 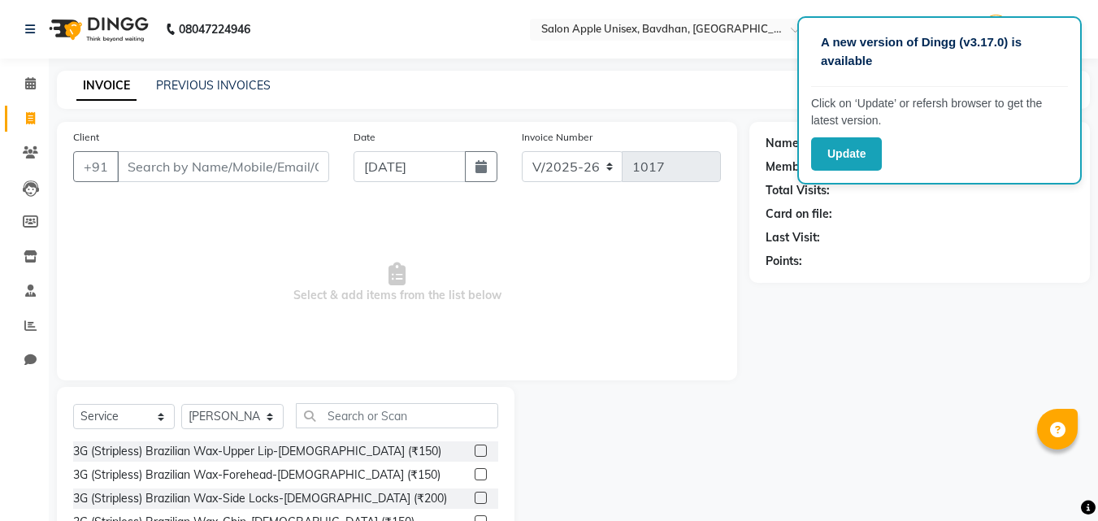 What do you see at coordinates (996, 28) in the screenshot?
I see `img: Manager` at bounding box center [996, 28].